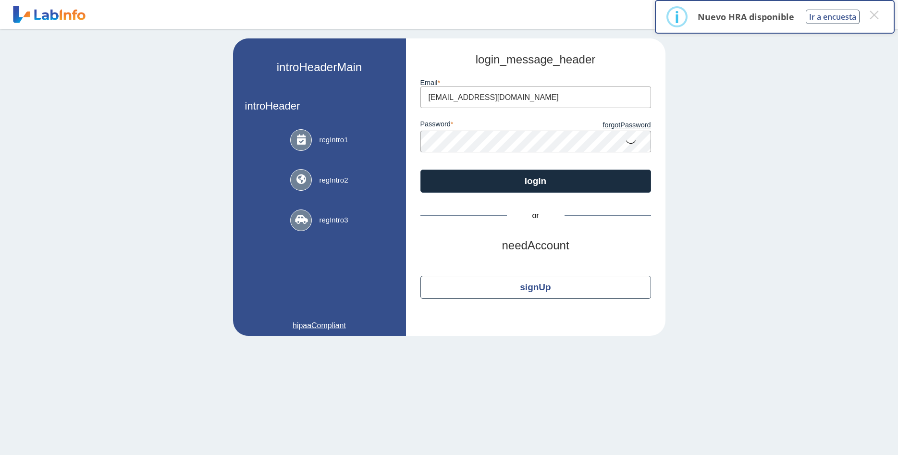  I want to click on span: regIntro2, so click(333, 180).